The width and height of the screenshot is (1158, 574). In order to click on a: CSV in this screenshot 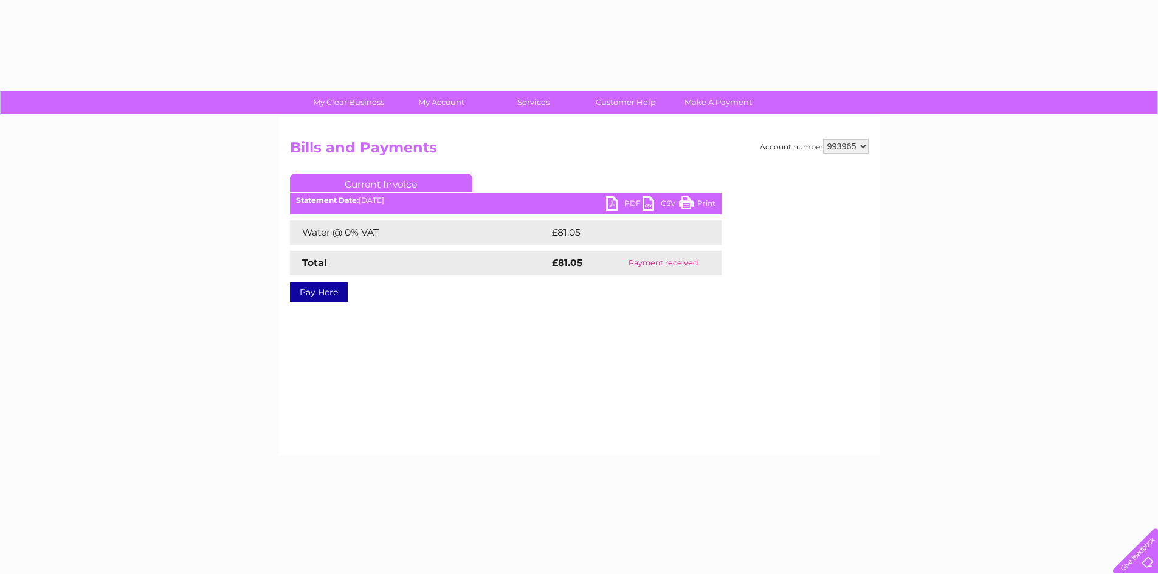, I will do `click(661, 205)`.